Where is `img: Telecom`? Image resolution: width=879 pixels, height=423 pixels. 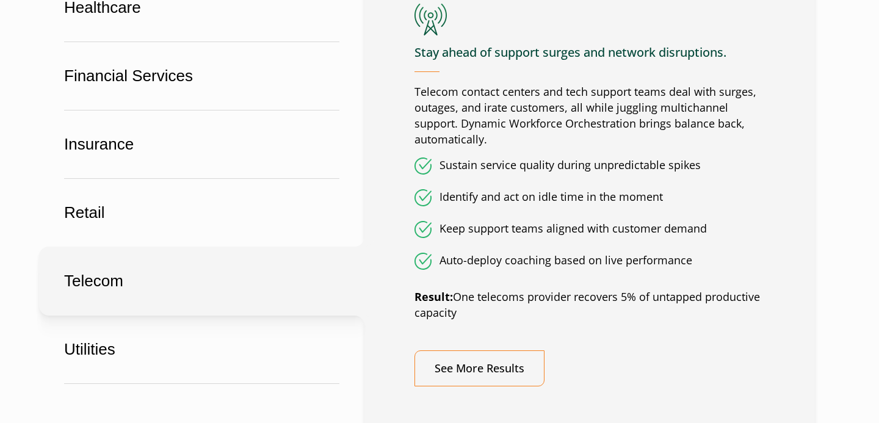 img: Telecom is located at coordinates (430, 20).